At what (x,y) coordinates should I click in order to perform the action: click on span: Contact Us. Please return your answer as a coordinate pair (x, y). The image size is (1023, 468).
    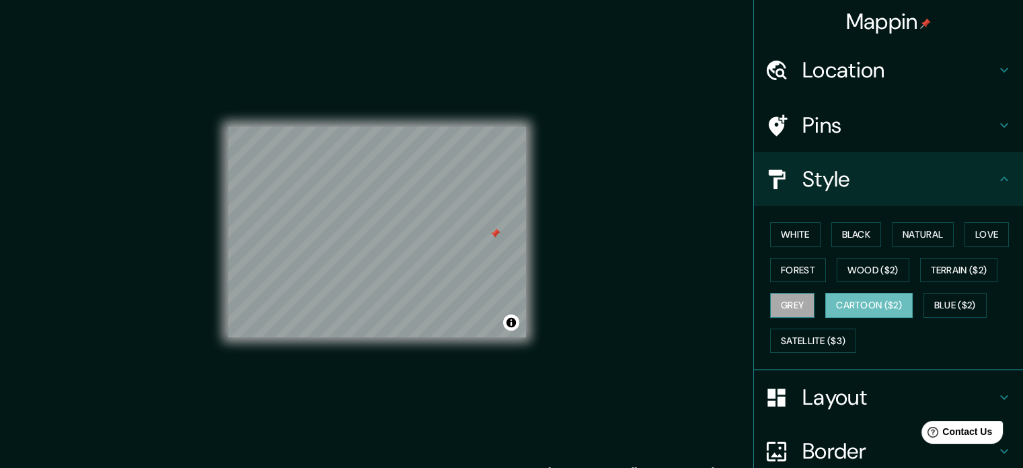
    Looking at the image, I should click on (64, 16).